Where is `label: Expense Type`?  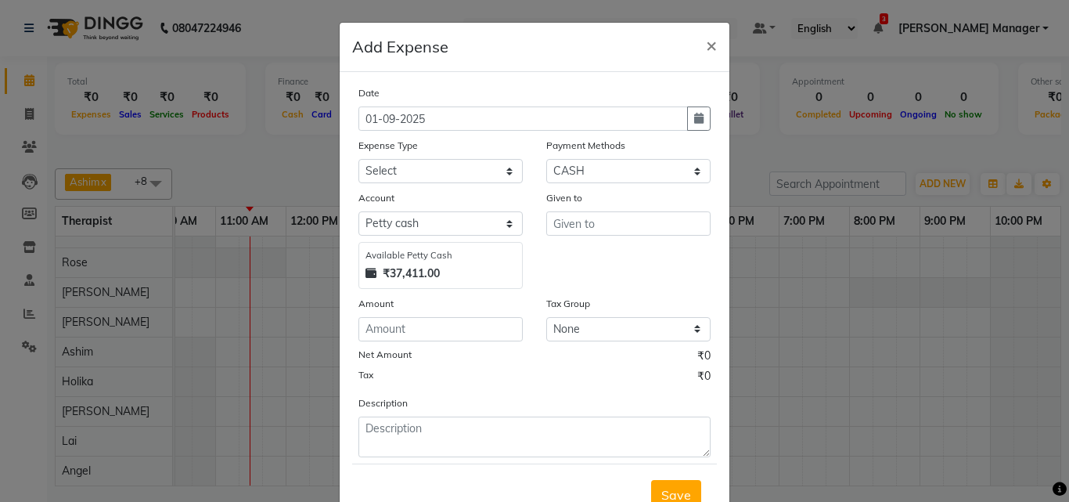
label: Expense Type is located at coordinates (388, 146).